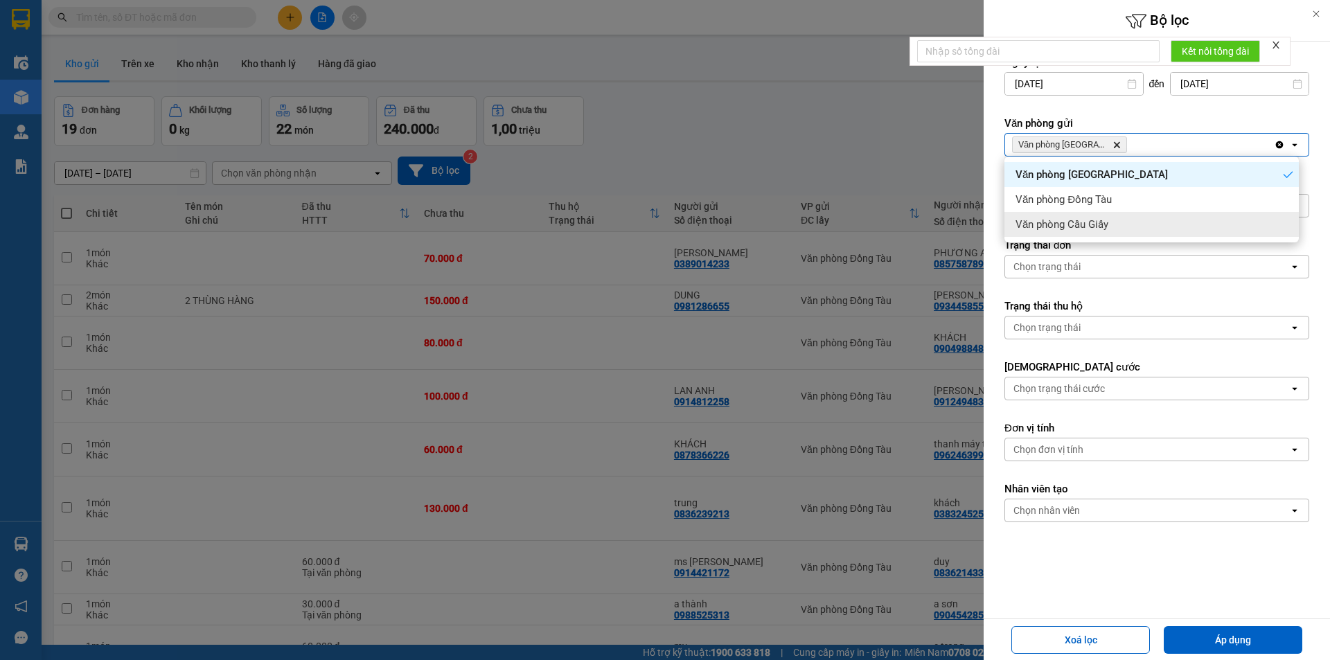 The width and height of the screenshot is (1330, 660). I want to click on div: Chọn trạng thái cước, so click(1059, 388).